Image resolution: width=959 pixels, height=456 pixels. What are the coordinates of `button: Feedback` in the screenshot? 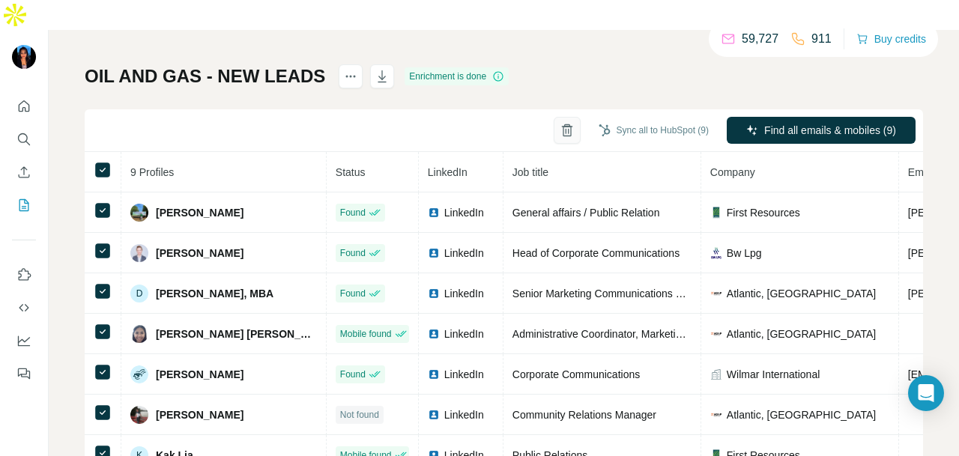 It's located at (24, 374).